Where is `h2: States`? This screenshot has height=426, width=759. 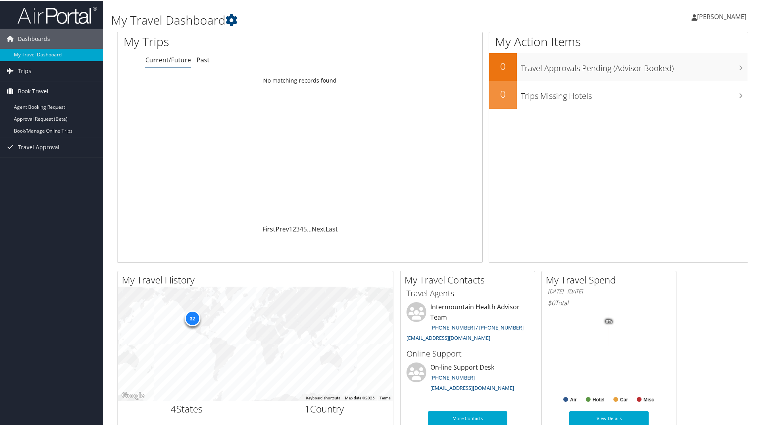
h2: States is located at coordinates (187, 408).